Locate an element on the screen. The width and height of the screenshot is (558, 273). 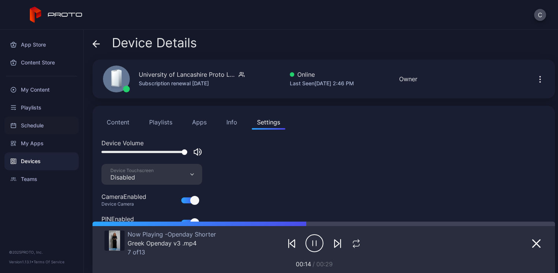
span: Openday Shorter is located at coordinates (190, 234).